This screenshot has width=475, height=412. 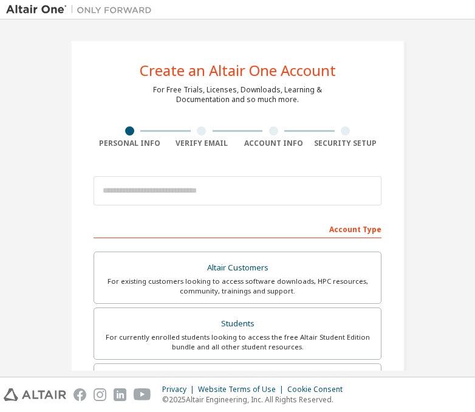 I want to click on img: altair_logo.svg, so click(x=35, y=394).